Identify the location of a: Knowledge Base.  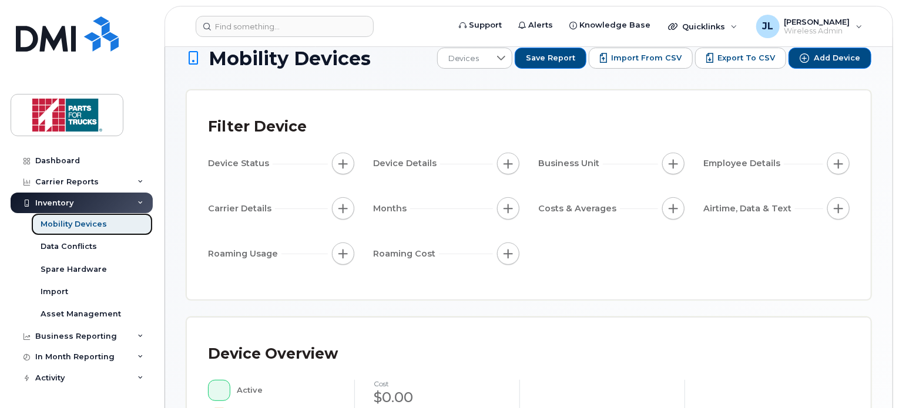
(610, 25).